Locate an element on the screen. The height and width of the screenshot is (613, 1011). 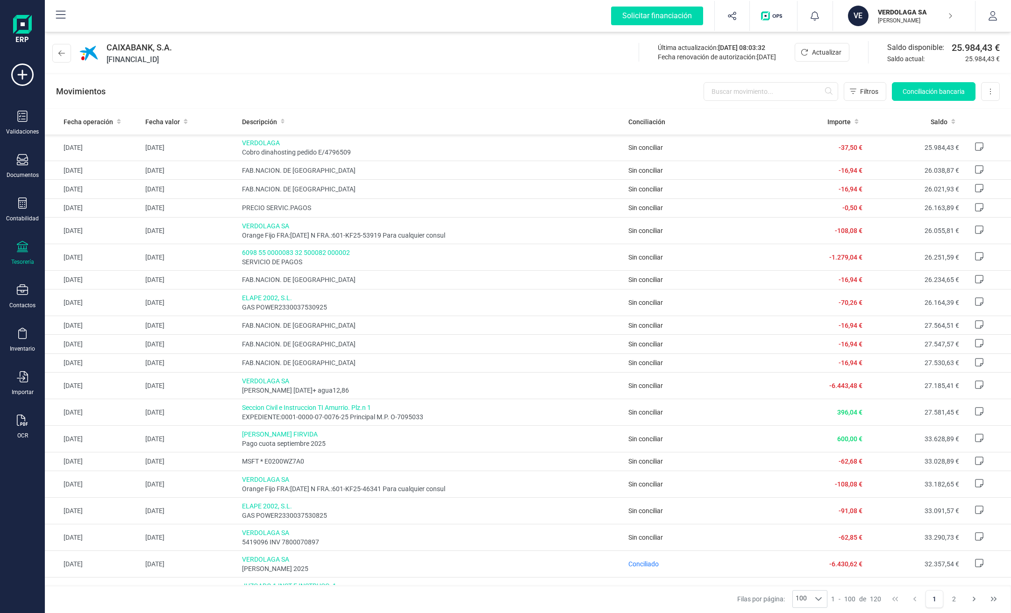
span: Importe is located at coordinates (839, 122).